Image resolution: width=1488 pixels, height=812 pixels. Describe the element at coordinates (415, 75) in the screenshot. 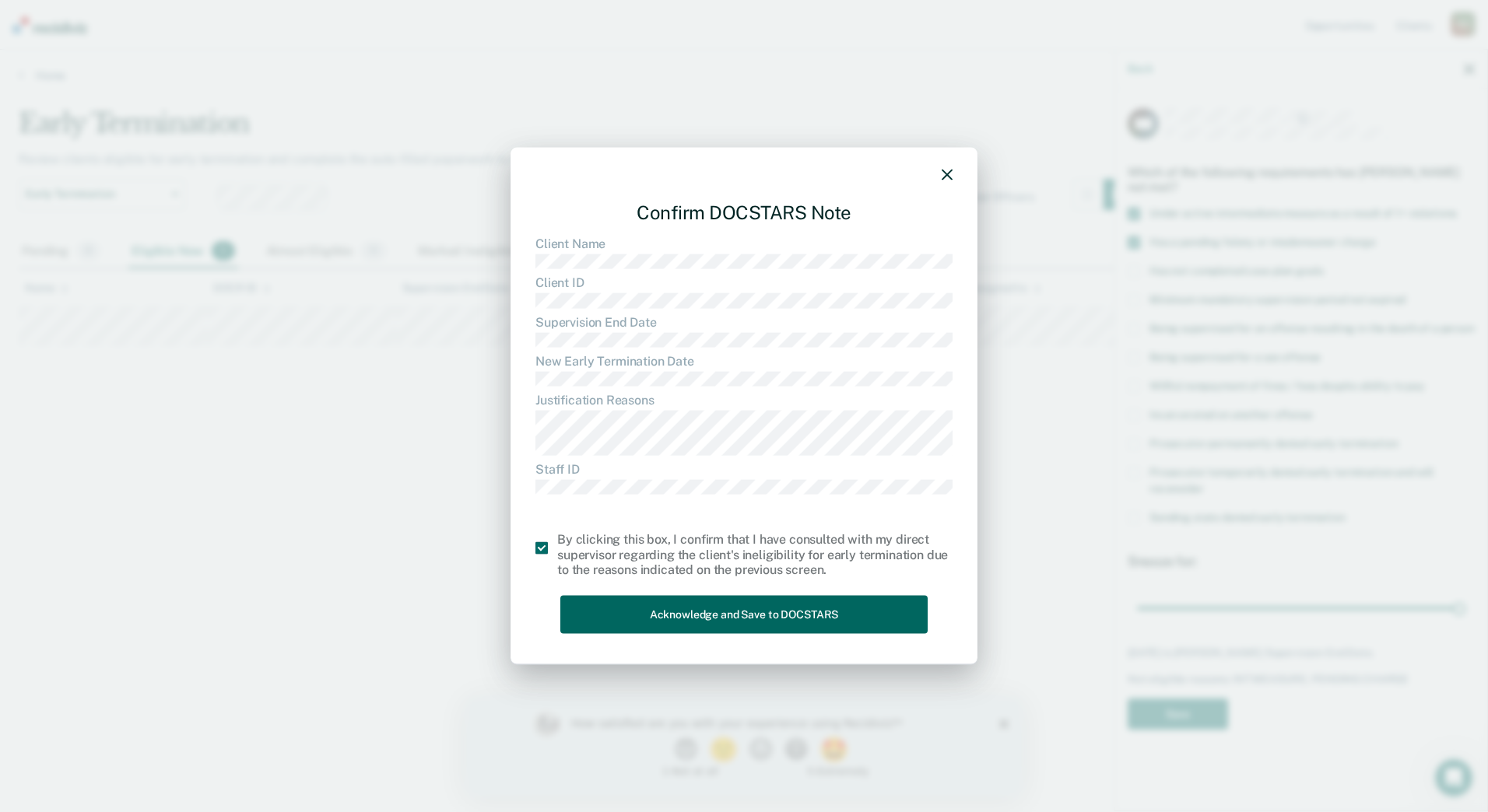

I see `div: 5 - Extremely` at that location.